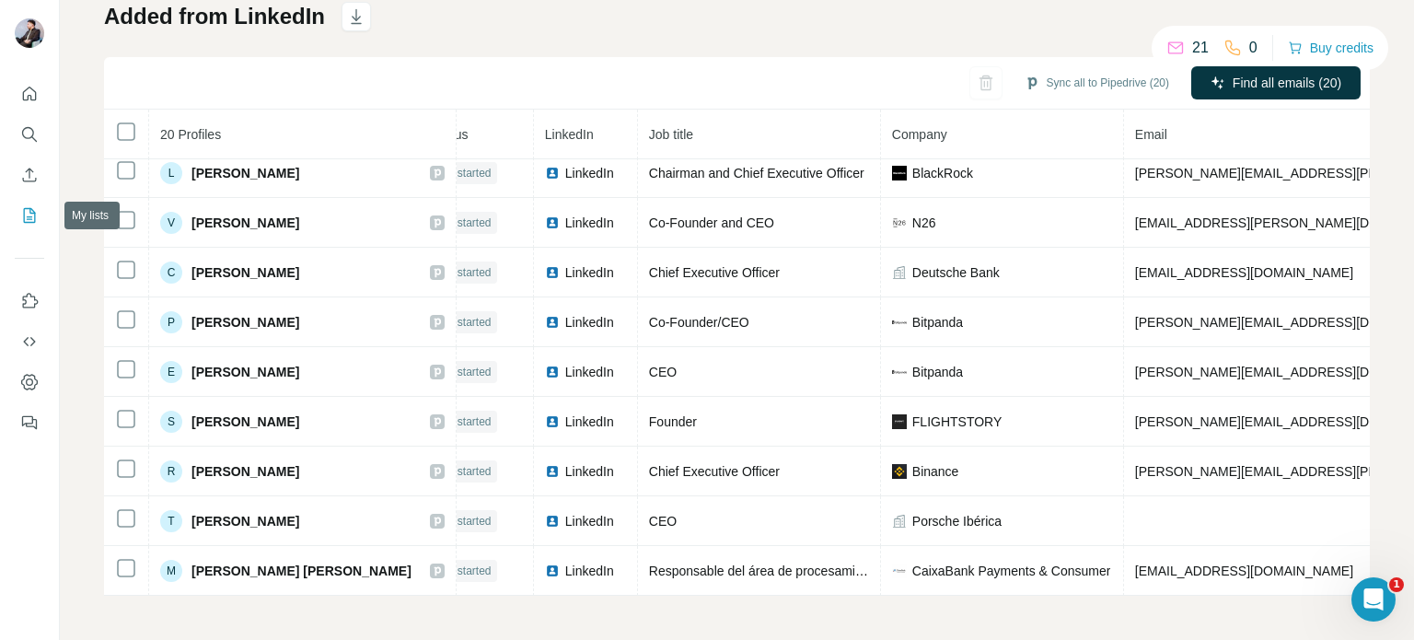 This screenshot has width=1414, height=640. What do you see at coordinates (171, 322) in the screenshot?
I see `div: P` at bounding box center [171, 322].